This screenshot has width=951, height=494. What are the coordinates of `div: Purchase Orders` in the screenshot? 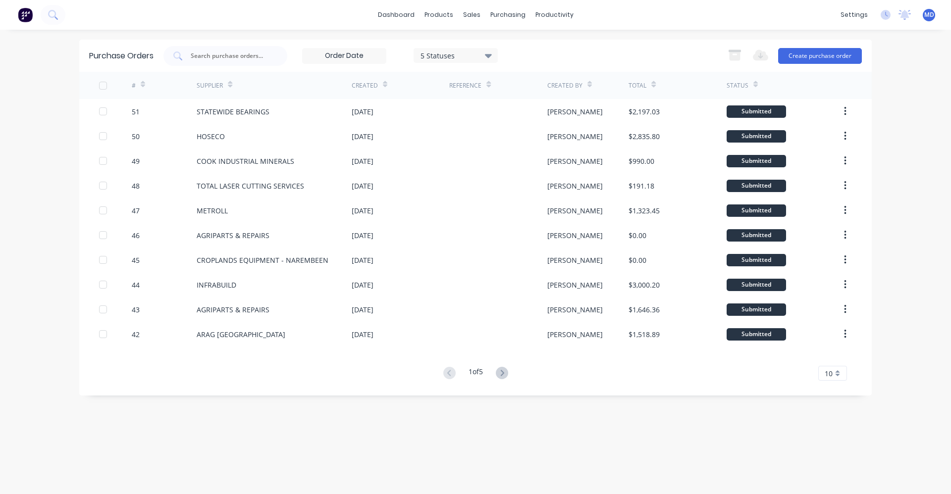 It's located at (121, 56).